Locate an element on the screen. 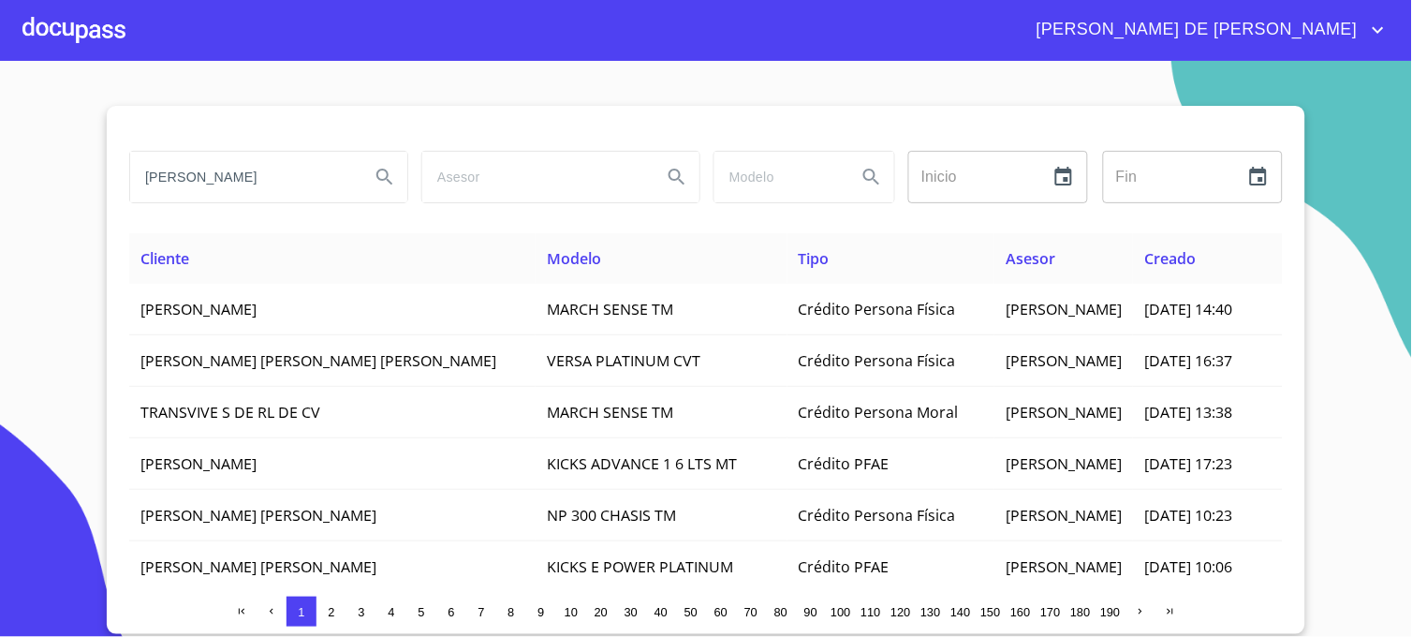 This screenshot has width=1412, height=637. button: account of current user is located at coordinates (1206, 30).